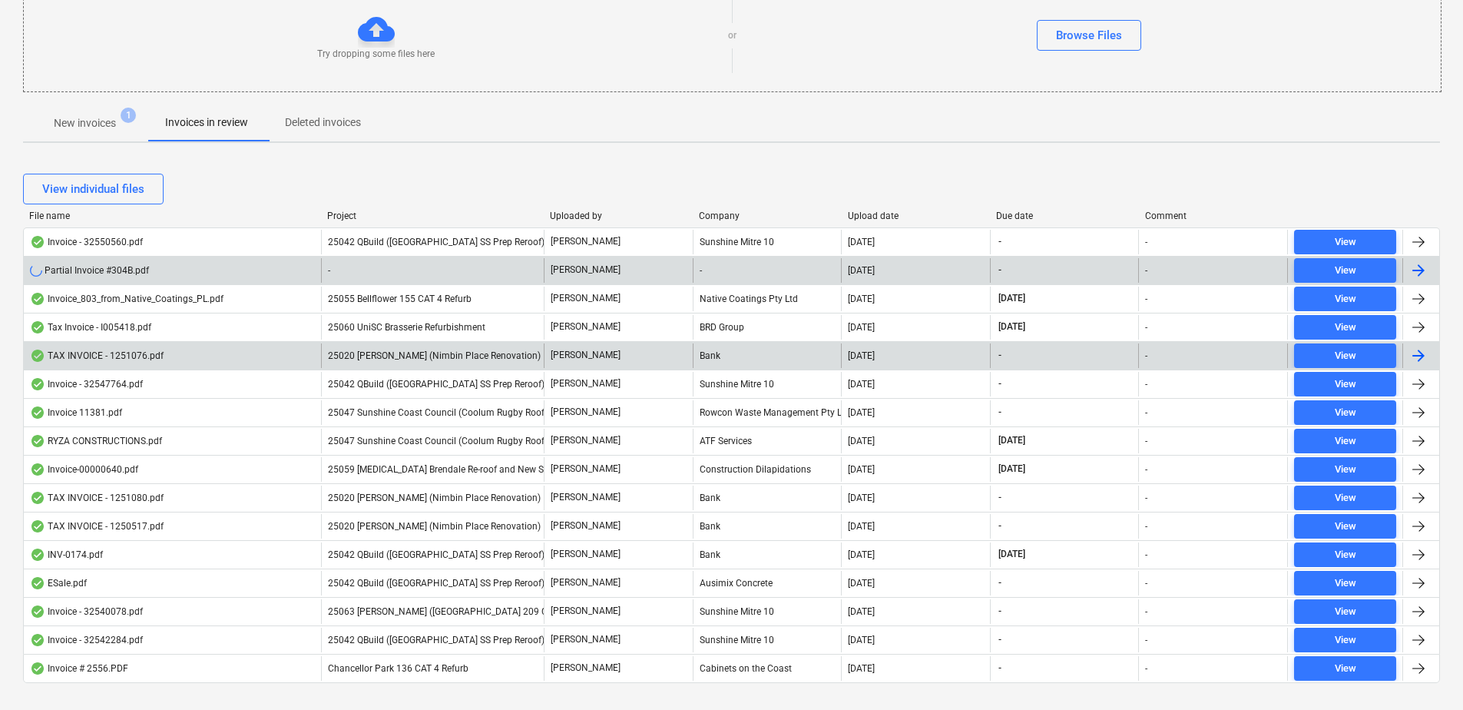  What do you see at coordinates (93, 189) in the screenshot?
I see `button: View individual files` at bounding box center [93, 189].